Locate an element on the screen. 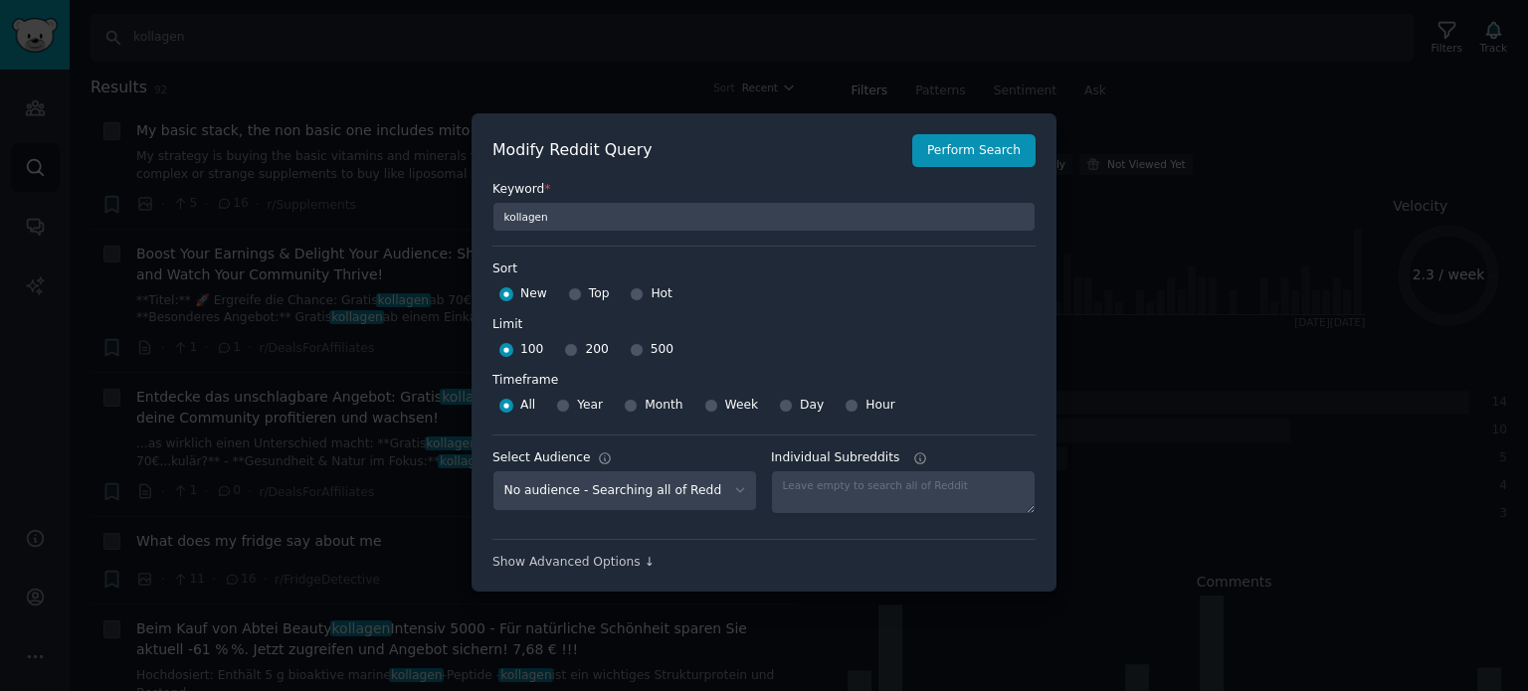 The image size is (1528, 691). input: Keyword to search on Reddit is located at coordinates (764, 217).